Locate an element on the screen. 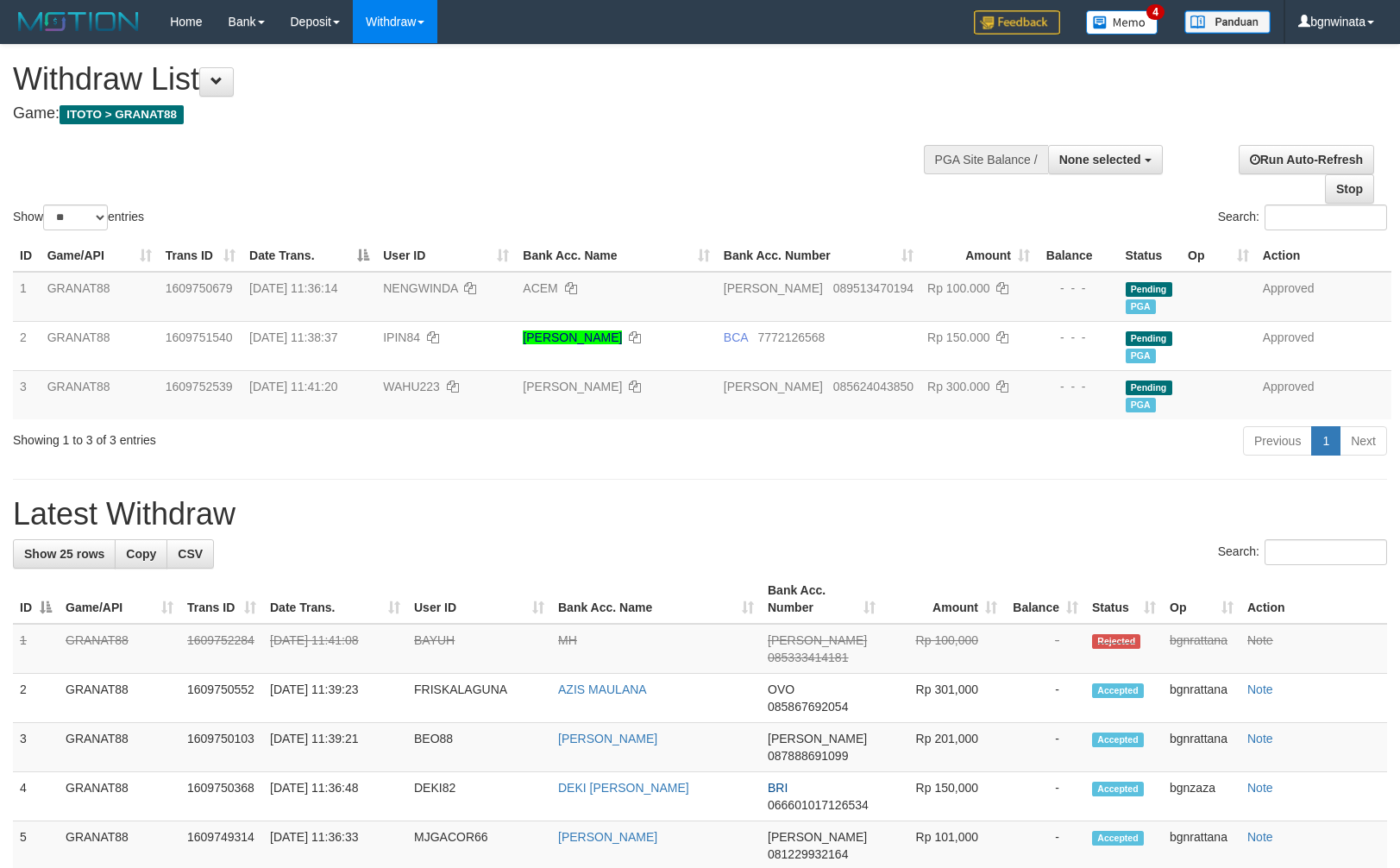 This screenshot has width=1400, height=868. span: Rejected is located at coordinates (1116, 641).